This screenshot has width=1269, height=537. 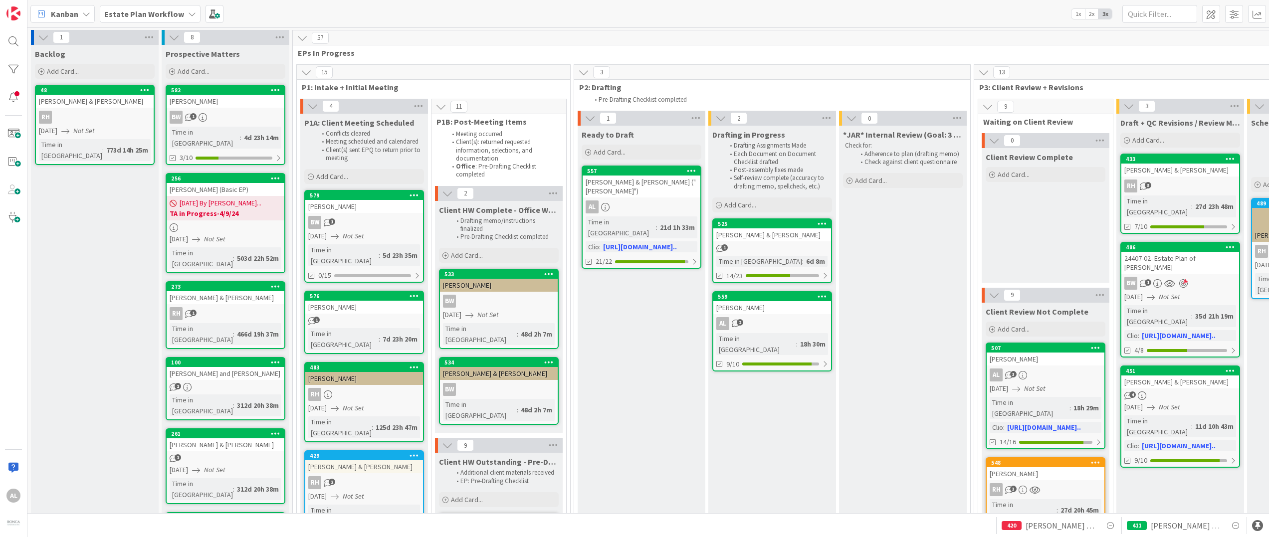 What do you see at coordinates (1181, 248) in the screenshot?
I see `div: 486` at bounding box center [1181, 248].